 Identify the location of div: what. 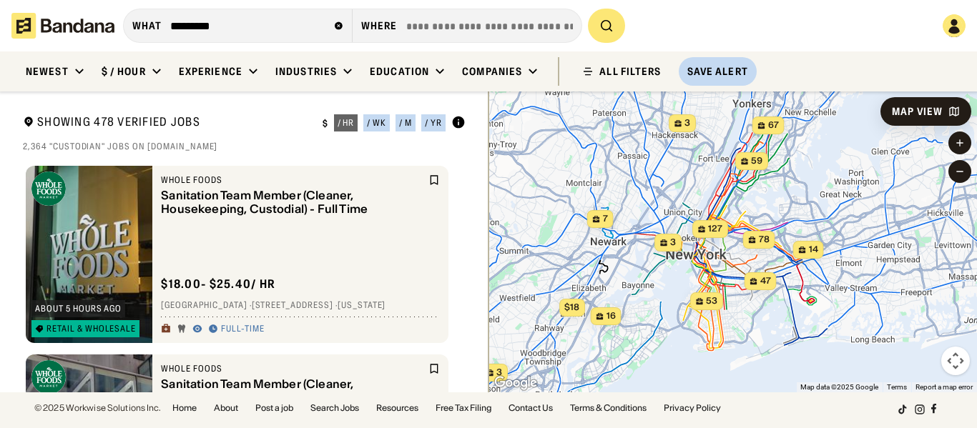
(147, 26).